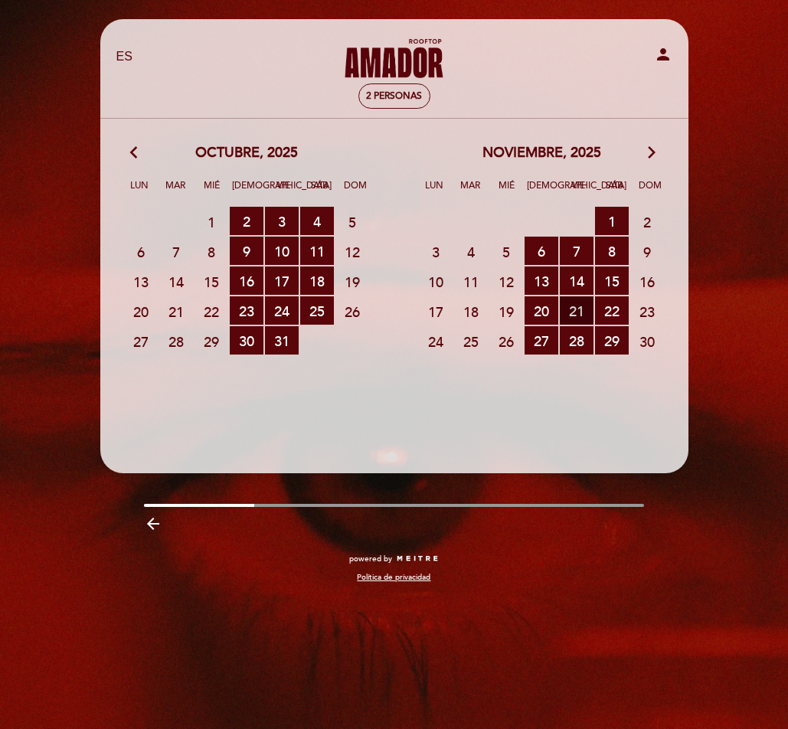 Image resolution: width=788 pixels, height=729 pixels. I want to click on i: arrow_back_ios, so click(137, 153).